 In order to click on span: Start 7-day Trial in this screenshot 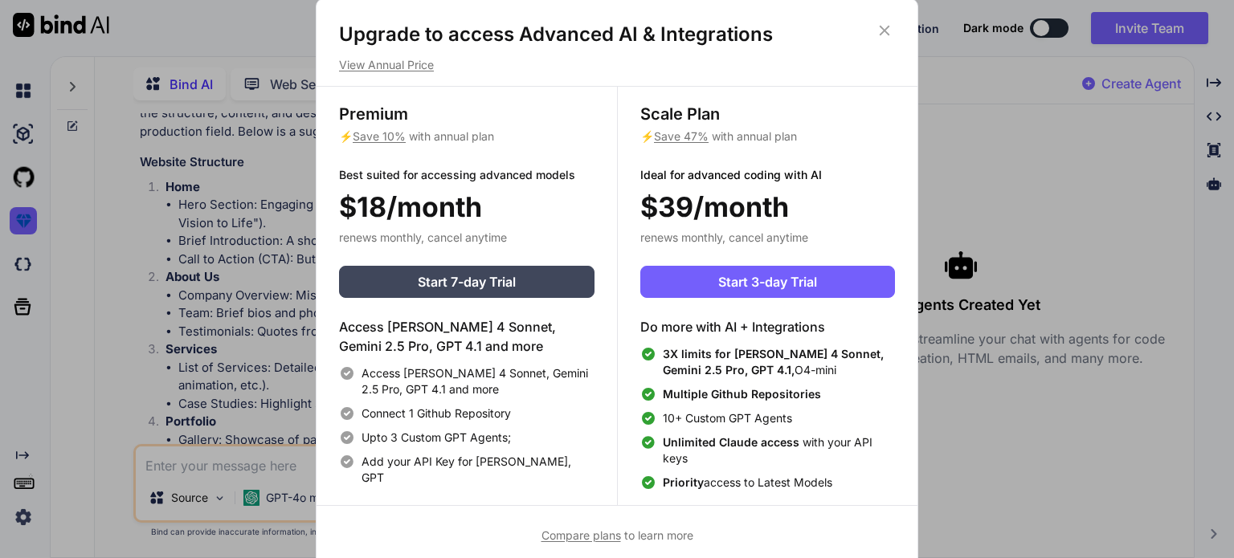, I will do `click(467, 282)`.